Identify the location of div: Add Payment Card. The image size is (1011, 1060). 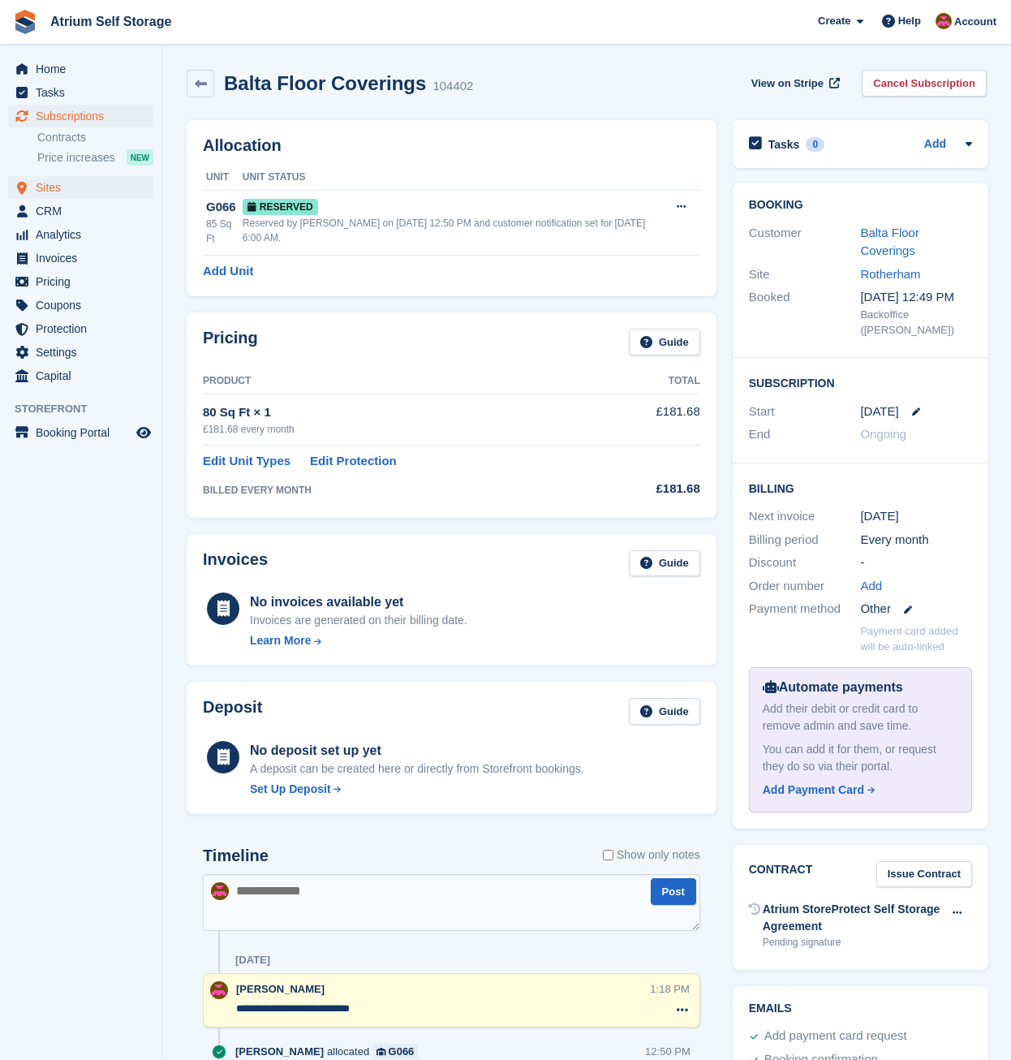
(813, 790).